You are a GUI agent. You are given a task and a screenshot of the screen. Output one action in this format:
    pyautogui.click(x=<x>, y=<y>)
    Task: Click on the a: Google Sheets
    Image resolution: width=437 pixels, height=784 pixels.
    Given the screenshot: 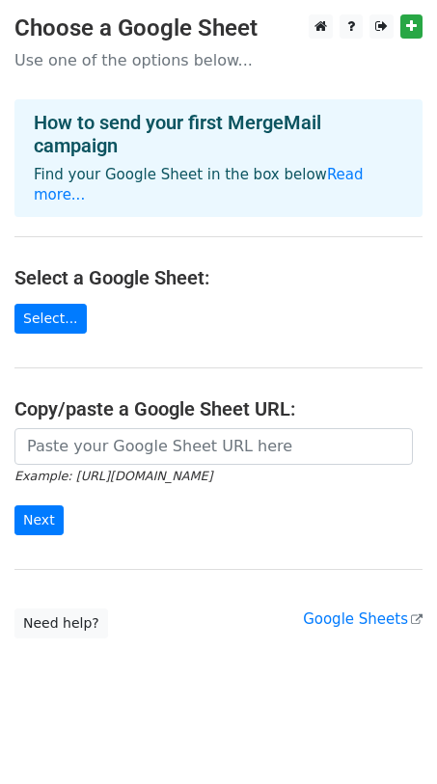 What is the action you would take?
    pyautogui.click(x=362, y=619)
    